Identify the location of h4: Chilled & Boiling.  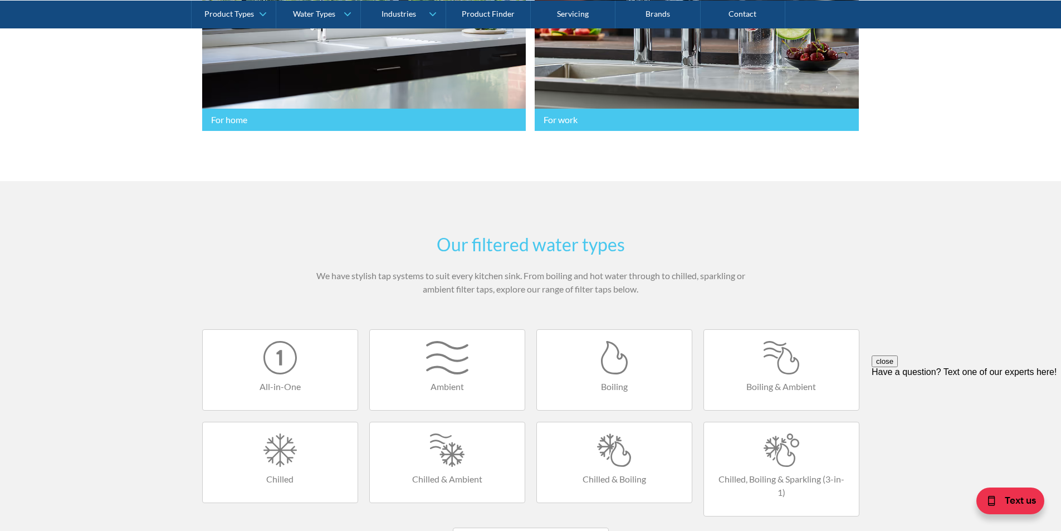
(615, 479).